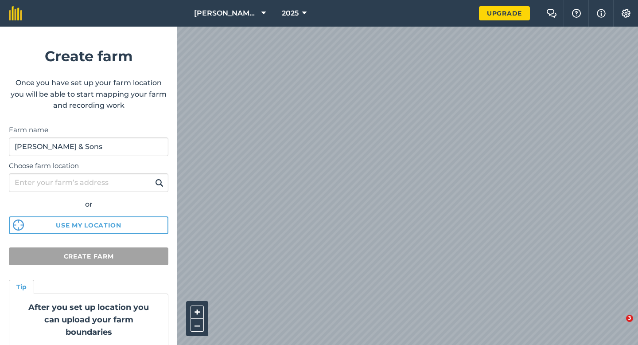  I want to click on h1: Create farm, so click(89, 56).